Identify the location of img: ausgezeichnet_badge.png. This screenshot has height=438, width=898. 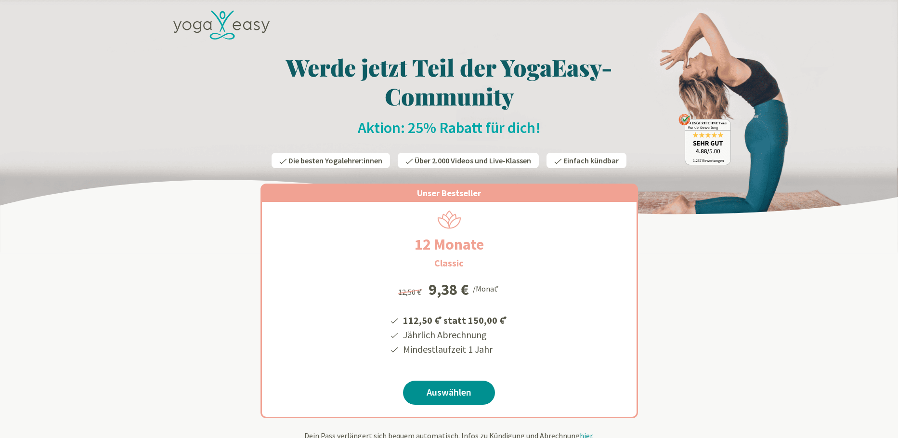
(705, 139).